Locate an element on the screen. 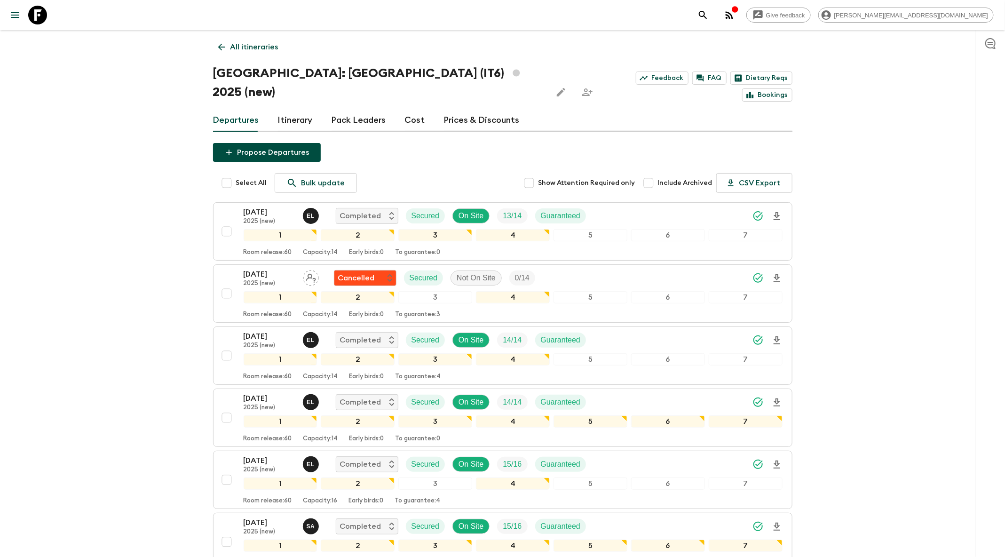 The image size is (1005, 557). span: Share this itinerary is located at coordinates (587, 92).